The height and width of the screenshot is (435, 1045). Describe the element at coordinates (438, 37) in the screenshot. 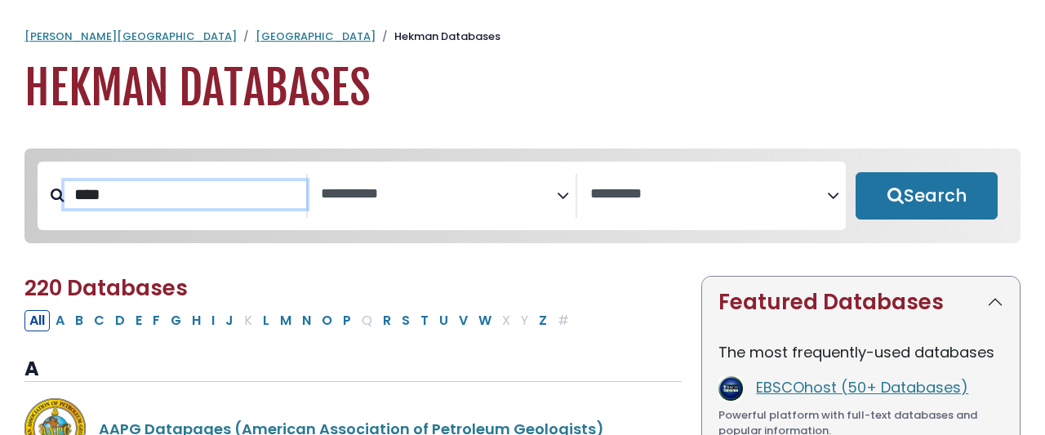

I see `li: Hekman Databases` at that location.